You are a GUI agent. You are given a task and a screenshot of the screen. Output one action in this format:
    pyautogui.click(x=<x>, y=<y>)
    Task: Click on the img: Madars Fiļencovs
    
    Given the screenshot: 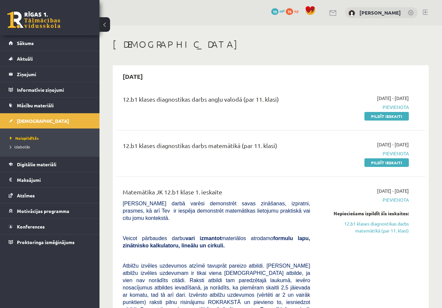 What is the action you would take?
    pyautogui.click(x=352, y=13)
    